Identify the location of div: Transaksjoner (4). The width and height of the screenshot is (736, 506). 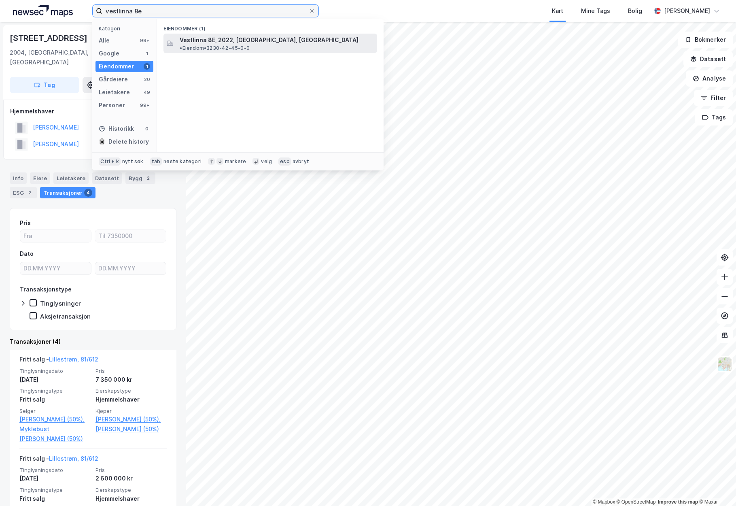
(93, 342).